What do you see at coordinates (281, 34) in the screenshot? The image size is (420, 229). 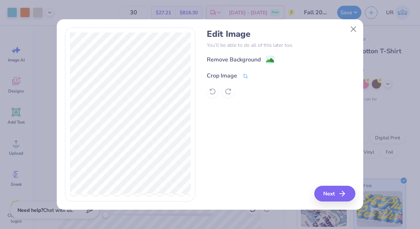 I see `h4: Edit Image` at bounding box center [281, 34].